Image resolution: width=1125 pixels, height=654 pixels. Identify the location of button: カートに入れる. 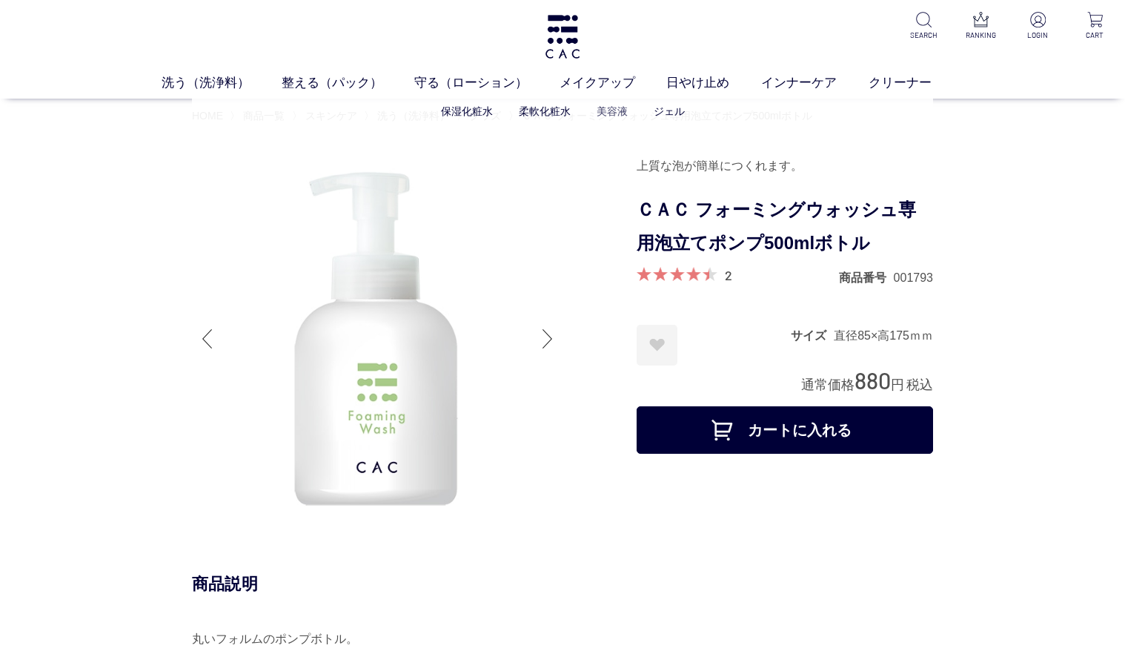
(785, 430).